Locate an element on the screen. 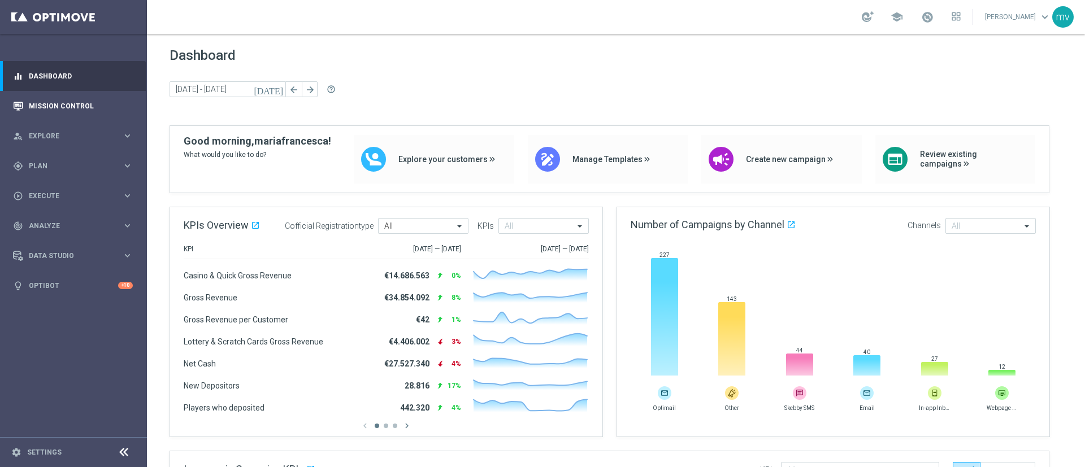 This screenshot has height=467, width=1085. div: Optibot is located at coordinates (73, 285).